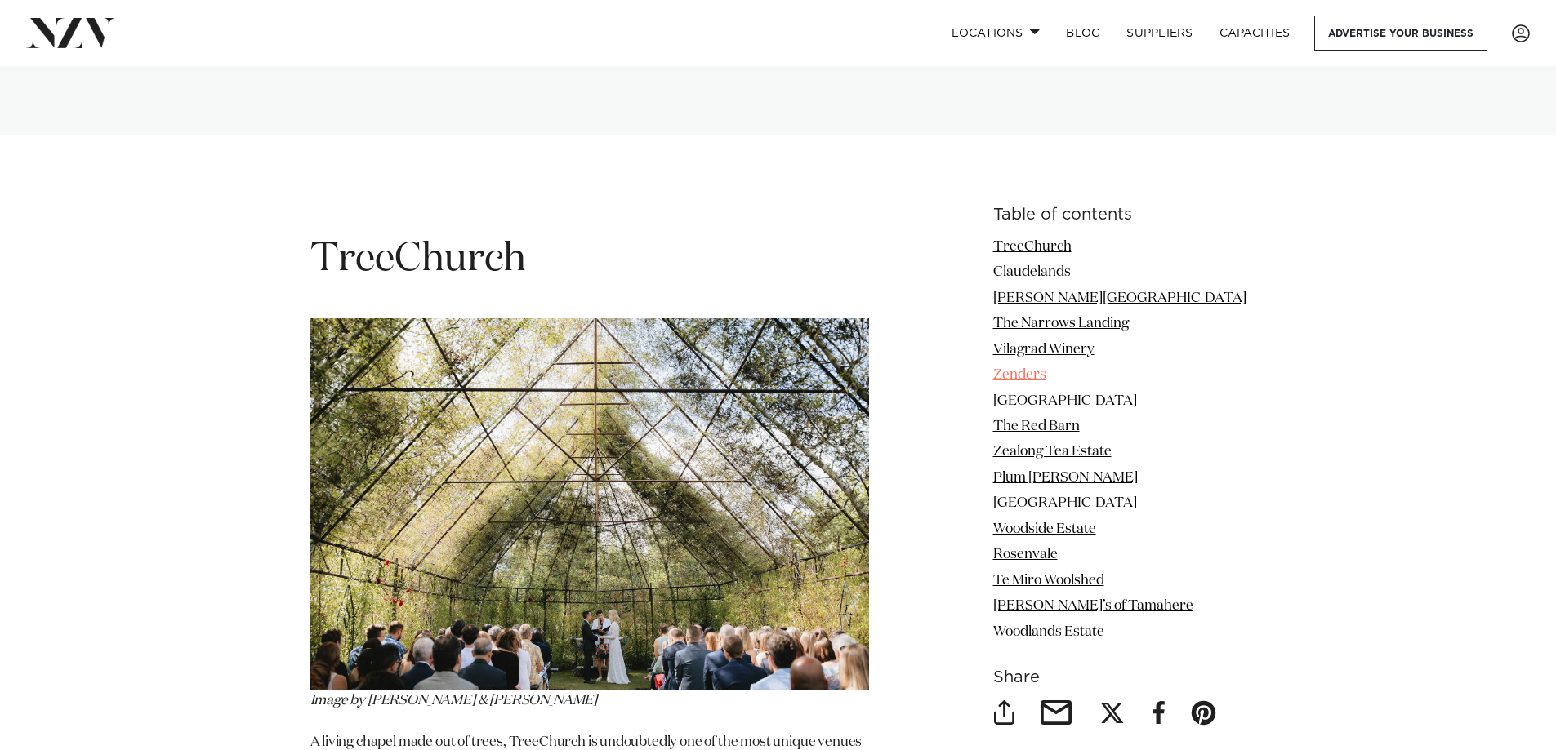 This screenshot has width=1556, height=750. What do you see at coordinates (1032, 247) in the screenshot?
I see `a: TreeChurch` at bounding box center [1032, 247].